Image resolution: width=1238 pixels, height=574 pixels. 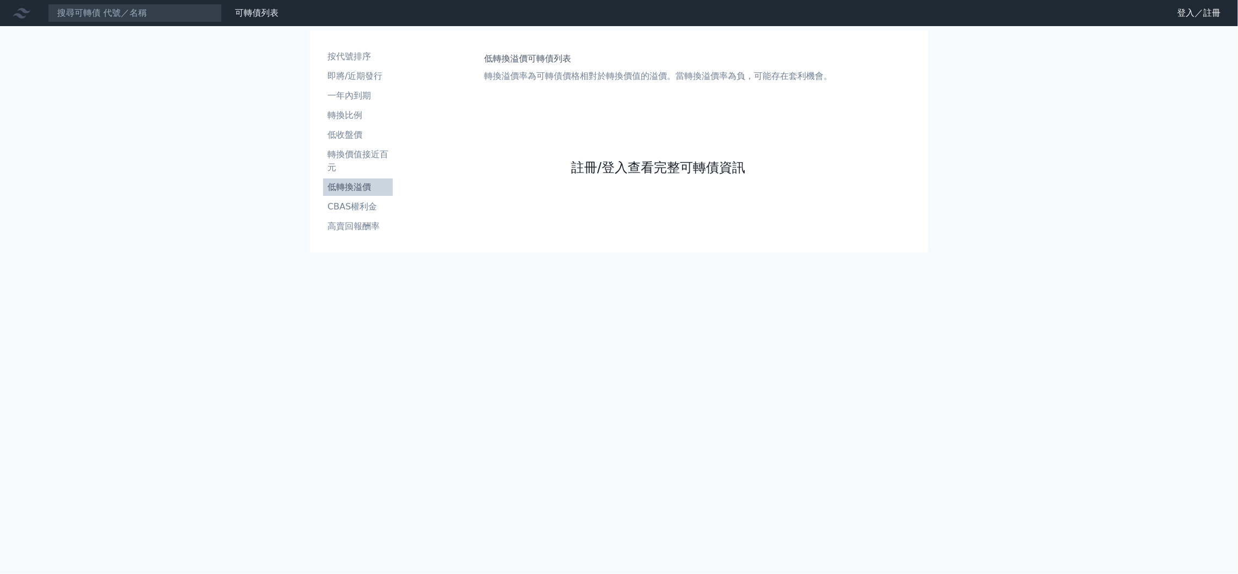 What do you see at coordinates (658, 76) in the screenshot?
I see `p: 轉換溢價率為可轉債價格相對於轉換價值的溢價。當轉換溢價率為負，可能存在套利機會。` at bounding box center [658, 76].